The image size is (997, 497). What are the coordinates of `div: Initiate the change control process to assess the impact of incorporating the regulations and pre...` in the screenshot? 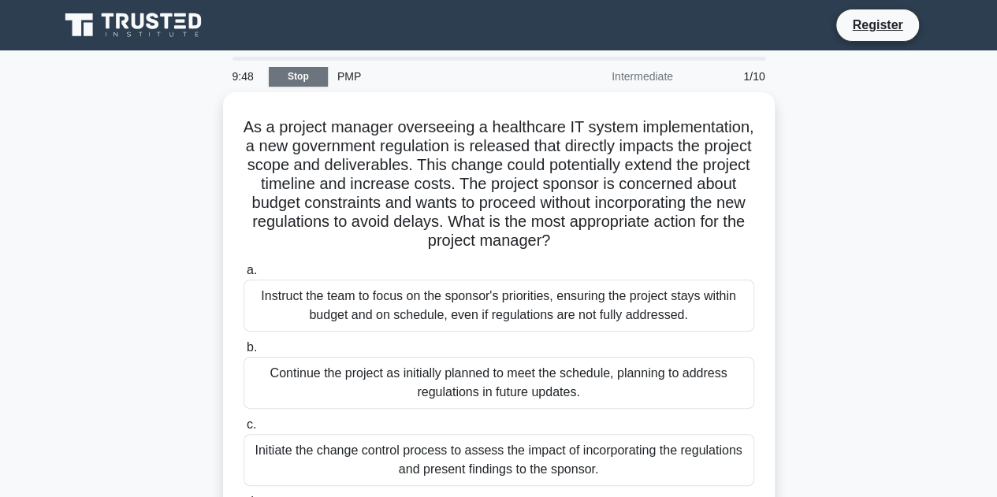 It's located at (499, 460).